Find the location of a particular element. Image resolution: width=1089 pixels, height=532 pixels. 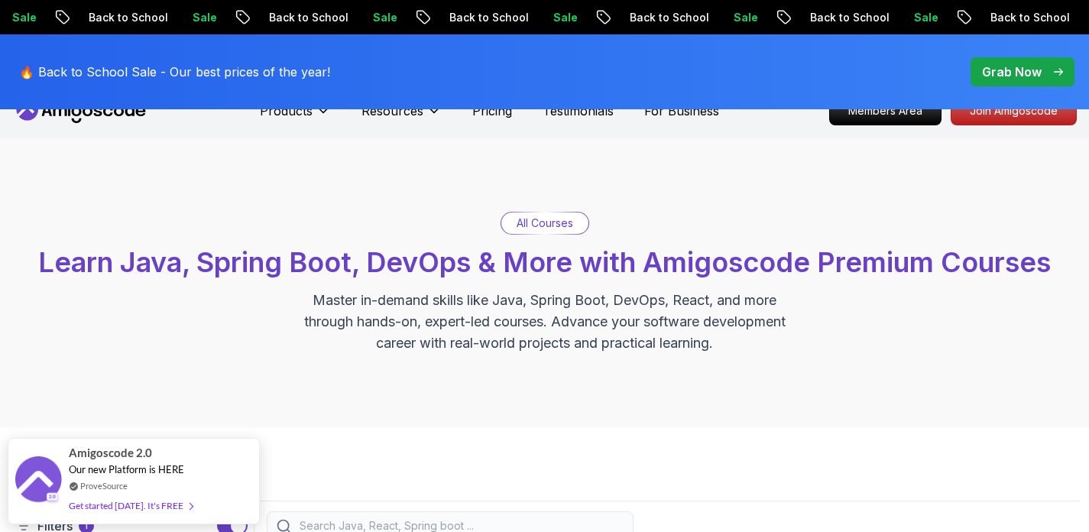

img: provesource social proof notification image is located at coordinates (38, 481).